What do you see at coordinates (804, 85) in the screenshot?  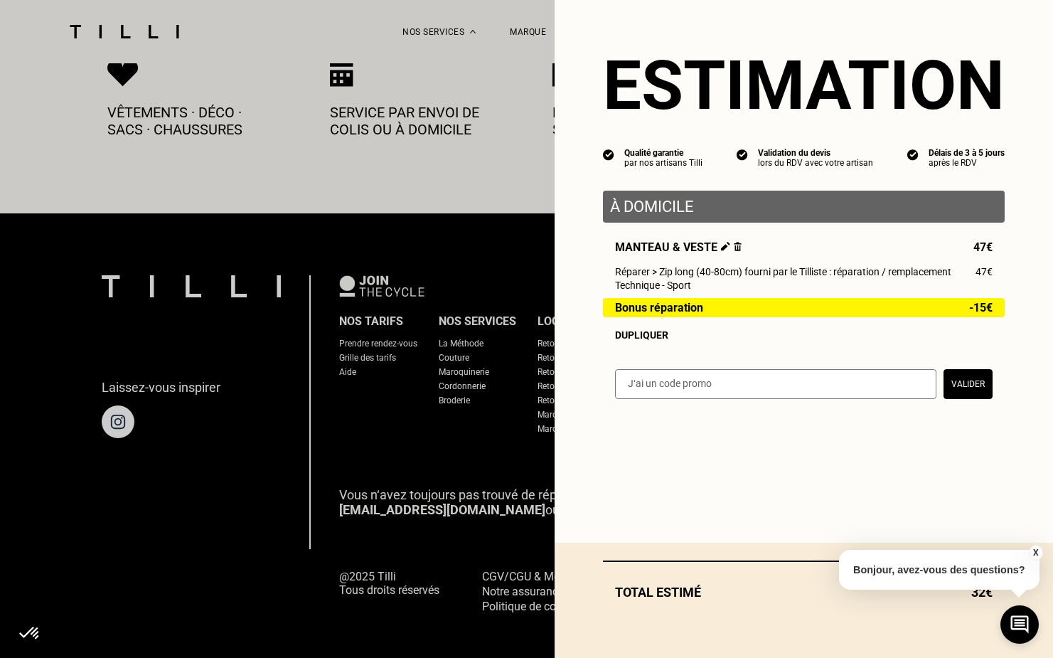 I see `section: Estimation` at bounding box center [804, 85].